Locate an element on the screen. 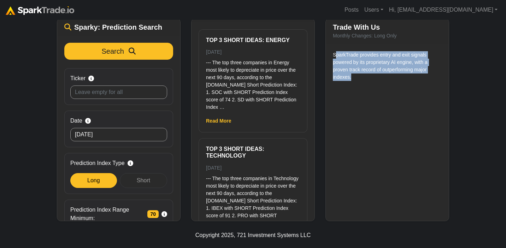  span: Long is located at coordinates (94, 180).